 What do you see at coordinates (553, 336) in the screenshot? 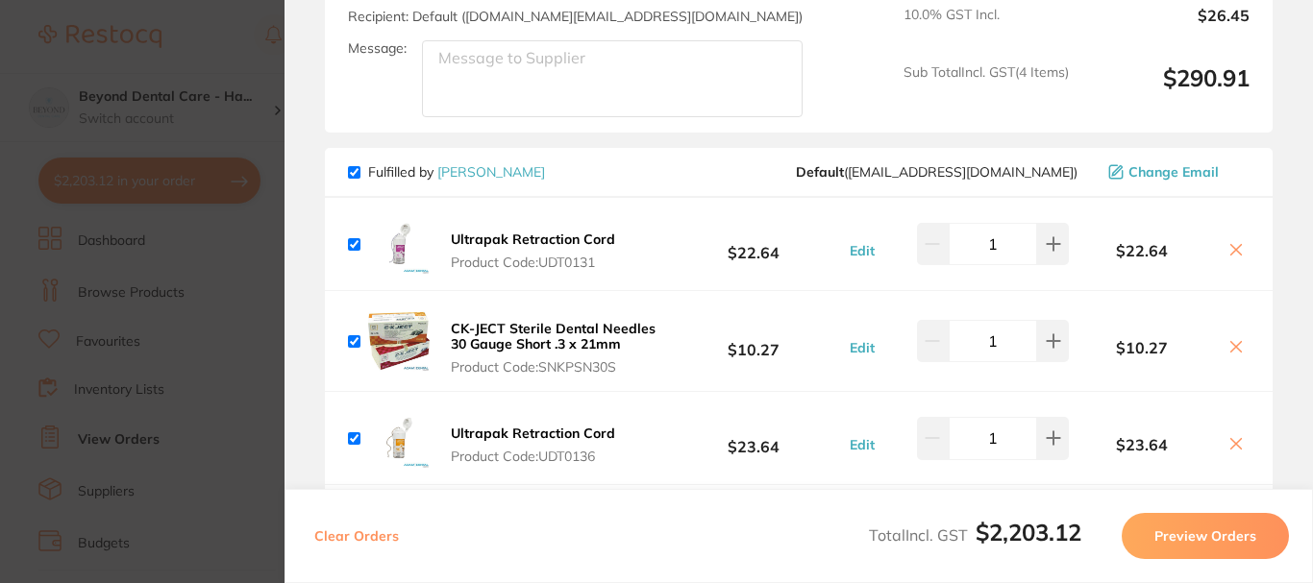
I see `b: CK-JECT Sterile Dental Needles 30 Gauge Short .3 x 21mm` at bounding box center [553, 336].